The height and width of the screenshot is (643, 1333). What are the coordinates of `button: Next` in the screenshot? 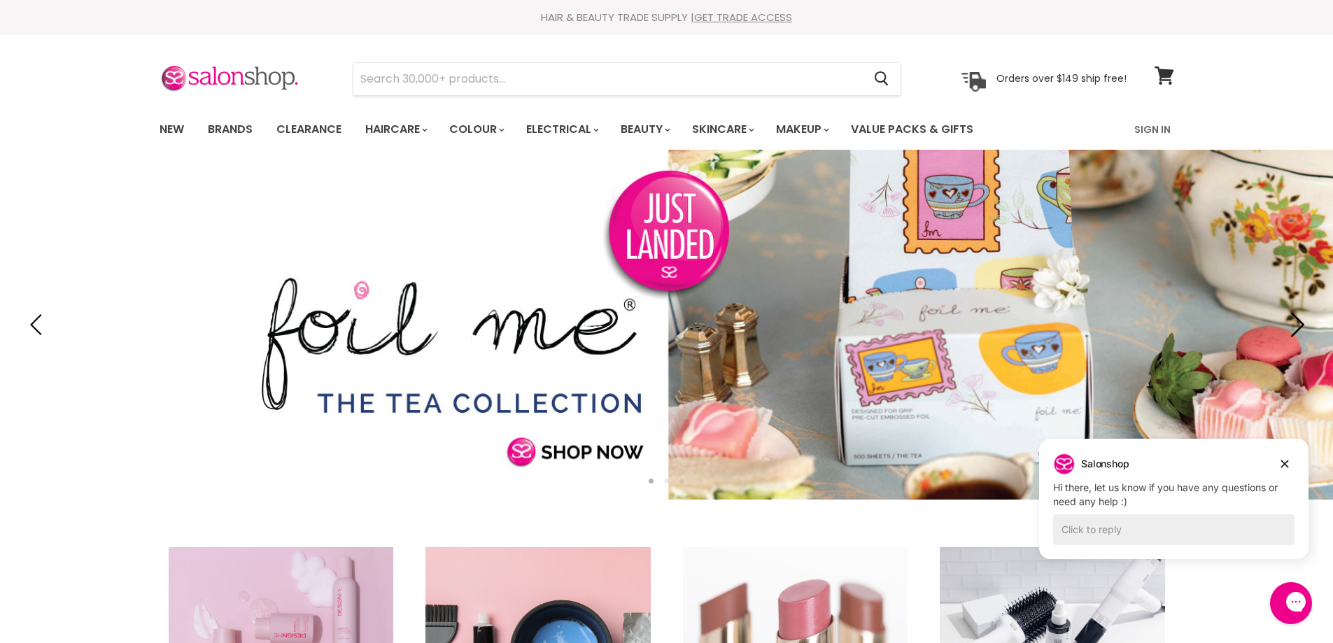 It's located at (1294, 325).